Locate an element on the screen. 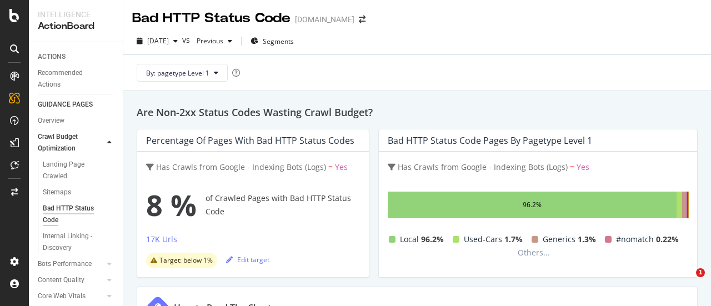 The image size is (711, 306). a: Internal Linking - Discovery is located at coordinates (79, 242).